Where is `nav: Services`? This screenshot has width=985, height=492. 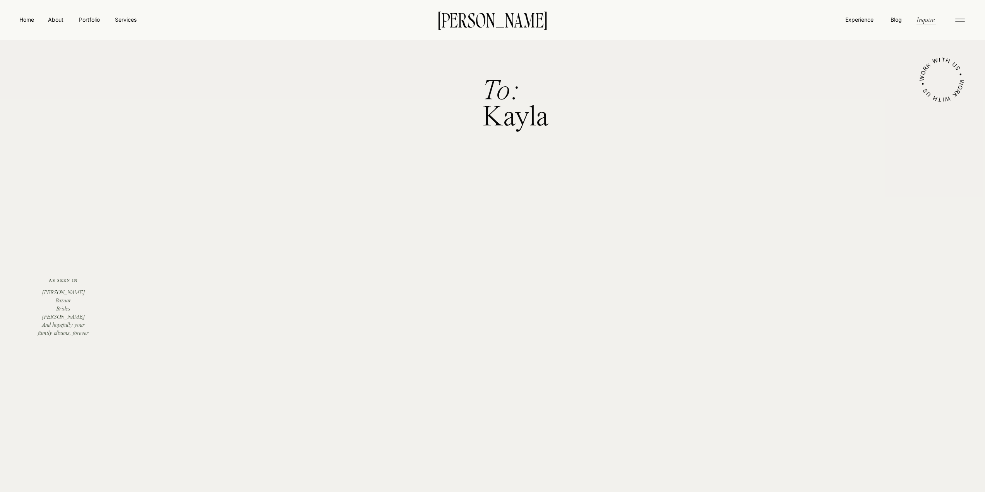
nav: Services is located at coordinates (125, 19).